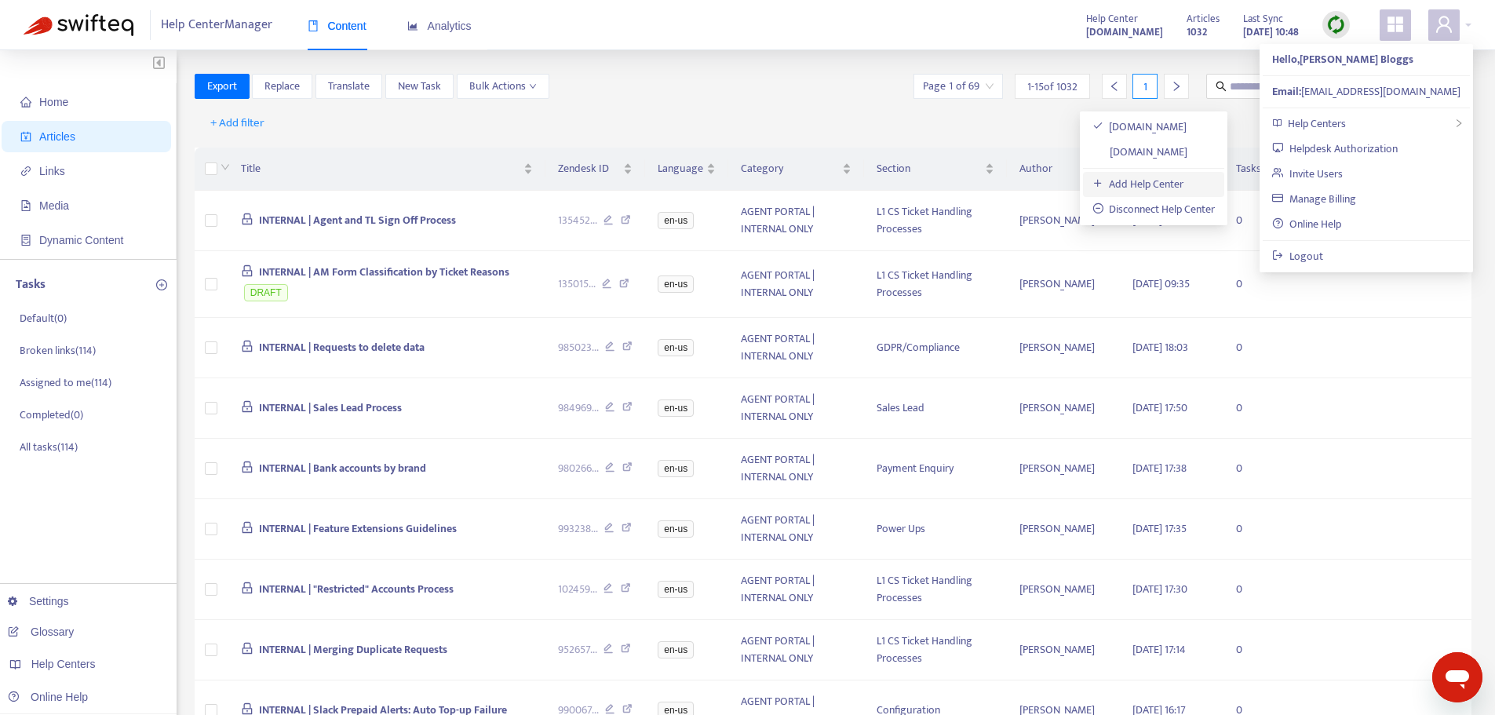  What do you see at coordinates (440, 26) in the screenshot?
I see `span: Analytics` at bounding box center [440, 26].